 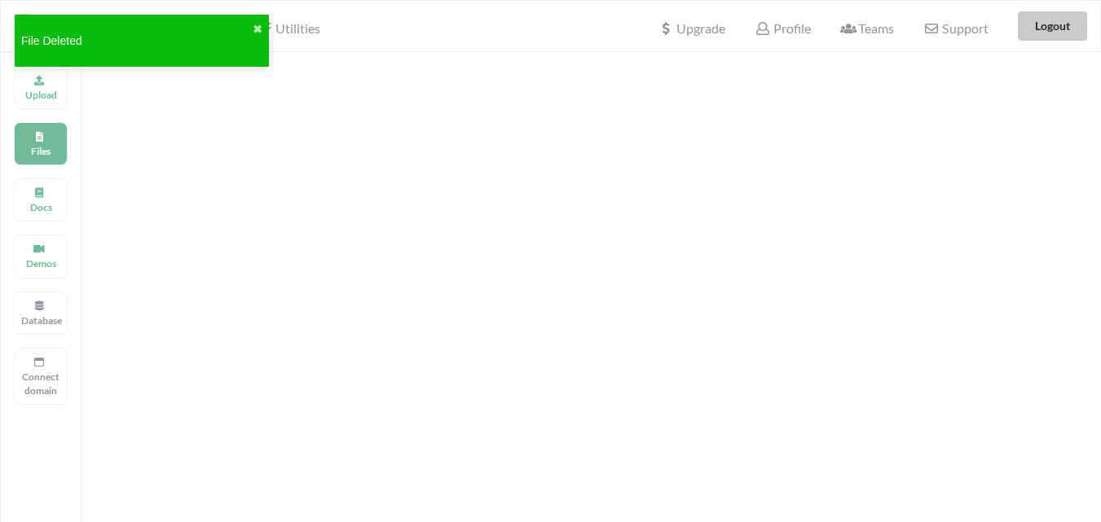 What do you see at coordinates (41, 263) in the screenshot?
I see `p: Demos` at bounding box center [41, 263].